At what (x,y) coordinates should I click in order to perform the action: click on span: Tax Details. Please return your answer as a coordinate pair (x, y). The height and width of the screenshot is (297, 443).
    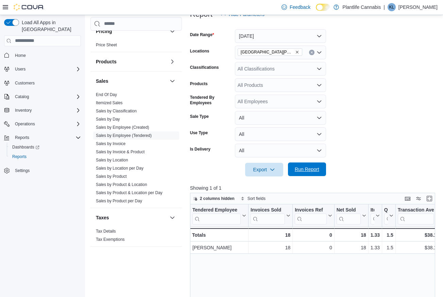
    Looking at the image, I should click on (106, 231).